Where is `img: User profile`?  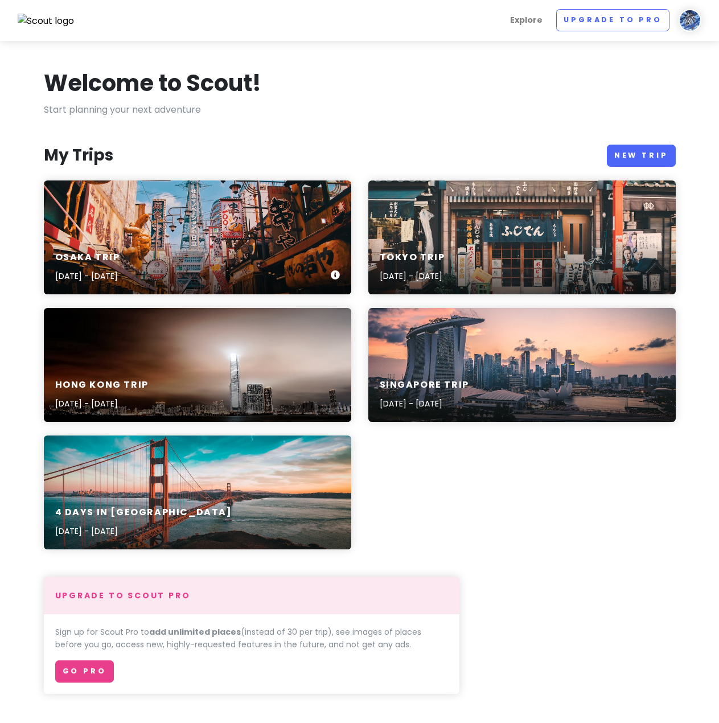 img: User profile is located at coordinates (690, 21).